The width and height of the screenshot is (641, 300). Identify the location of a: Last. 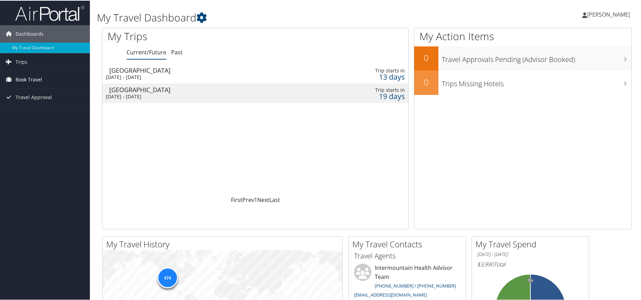
(275, 199).